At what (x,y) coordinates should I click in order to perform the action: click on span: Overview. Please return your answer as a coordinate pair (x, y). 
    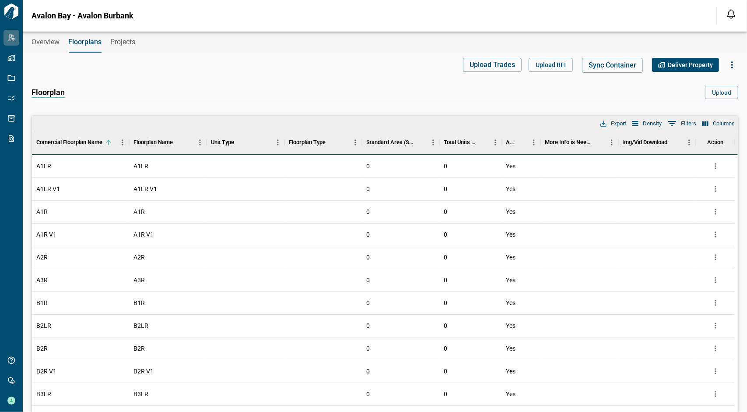
    Looking at the image, I should click on (46, 42).